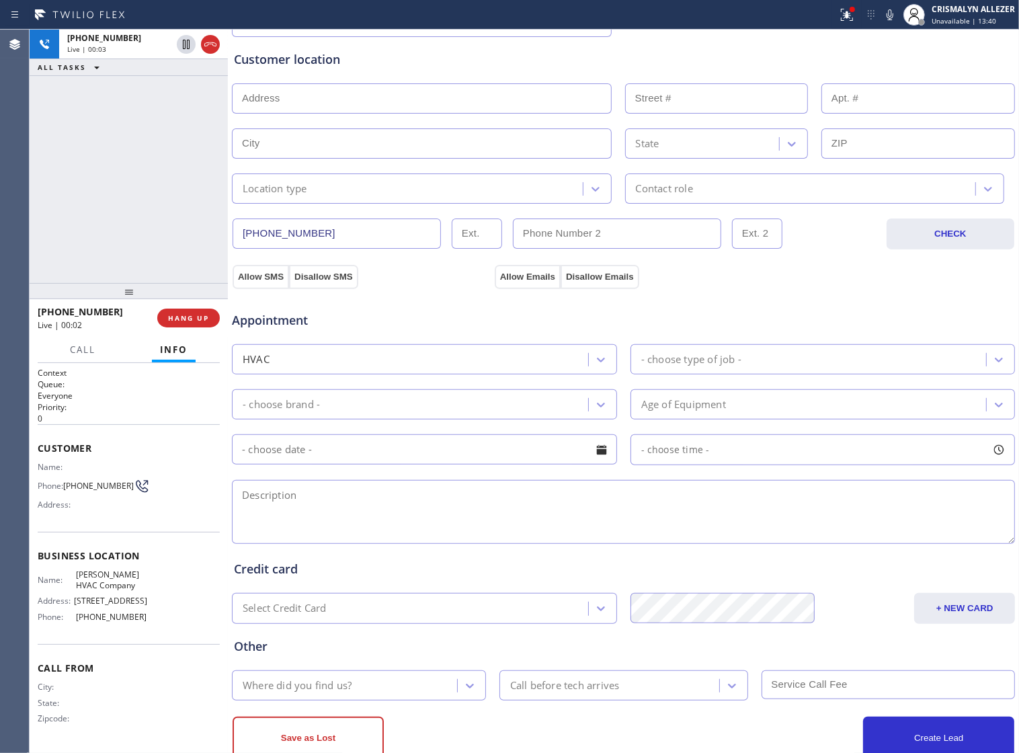 The height and width of the screenshot is (753, 1019). I want to click on span: City:, so click(56, 686).